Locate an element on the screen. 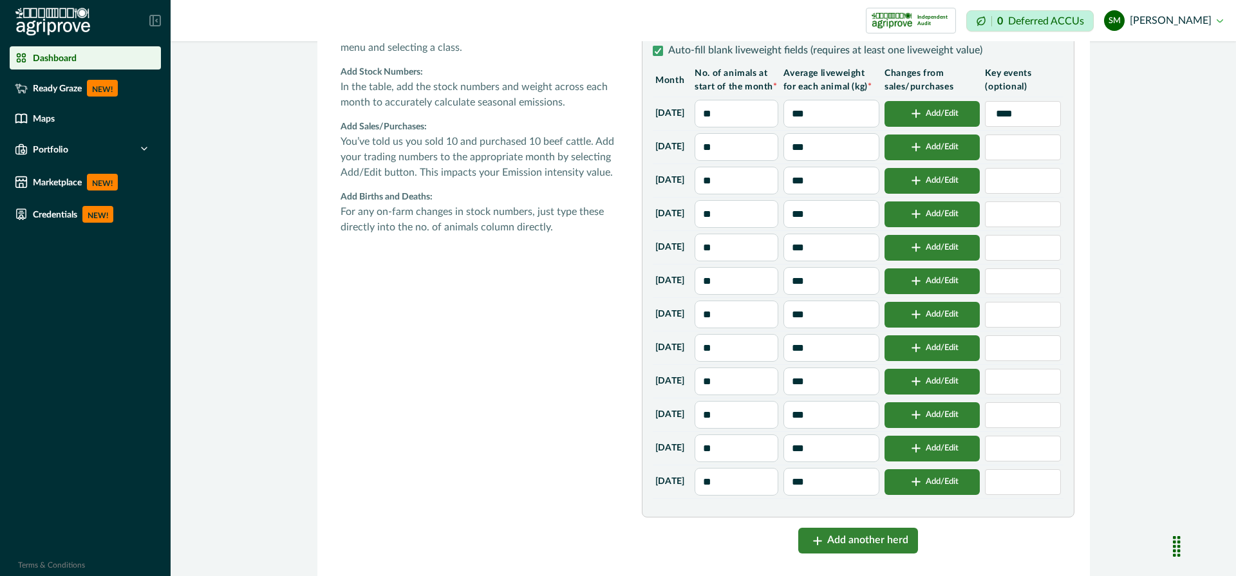 The height and width of the screenshot is (576, 1236). a: Ready GrazeNEW! is located at coordinates (85, 88).